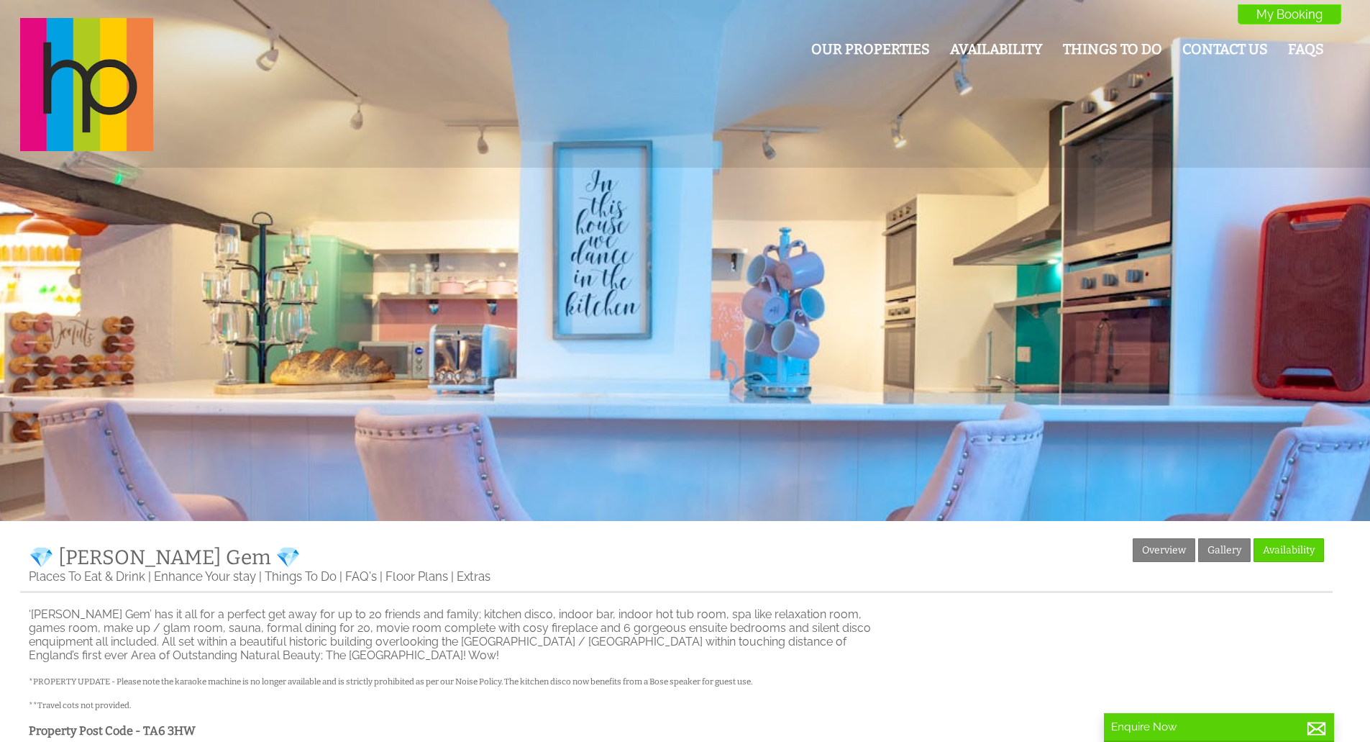 This screenshot has height=742, width=1370. I want to click on a: Our Properties, so click(870, 49).